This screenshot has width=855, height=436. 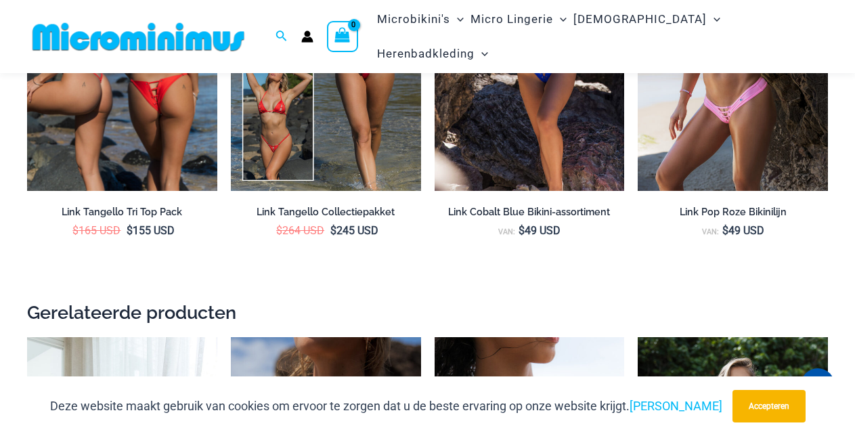 I want to click on font: 245 USD, so click(x=357, y=230).